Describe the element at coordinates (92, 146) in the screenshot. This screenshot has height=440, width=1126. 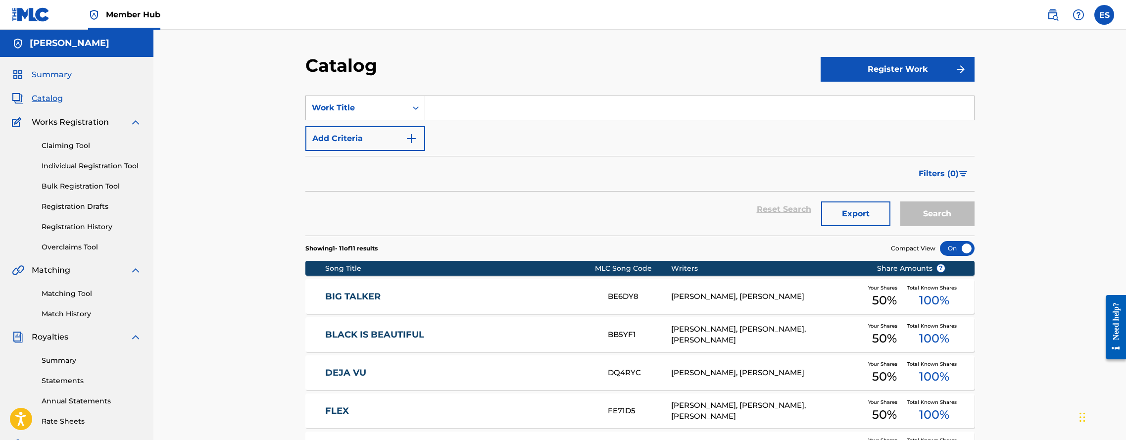
I see `a: Claiming Tool` at that location.